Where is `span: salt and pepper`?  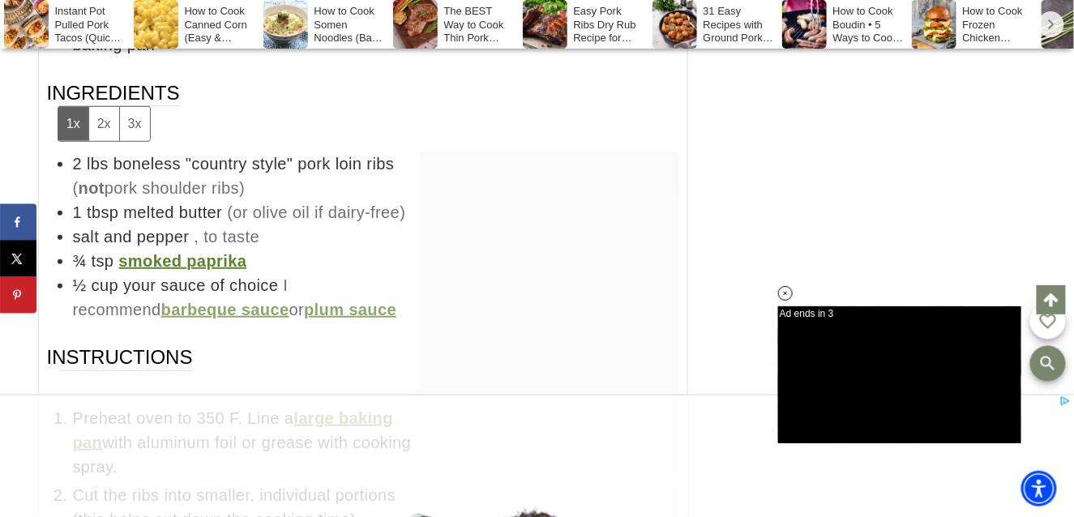
span: salt and pepper is located at coordinates (131, 237).